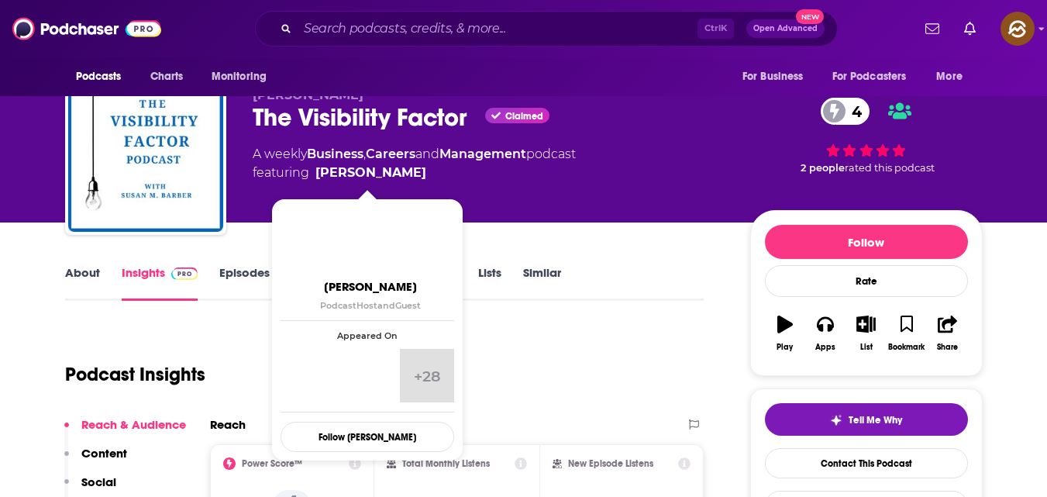  Describe the element at coordinates (87, 29) in the screenshot. I see `a: Podchaser - Follow, Share and Rate Podcasts` at that location.